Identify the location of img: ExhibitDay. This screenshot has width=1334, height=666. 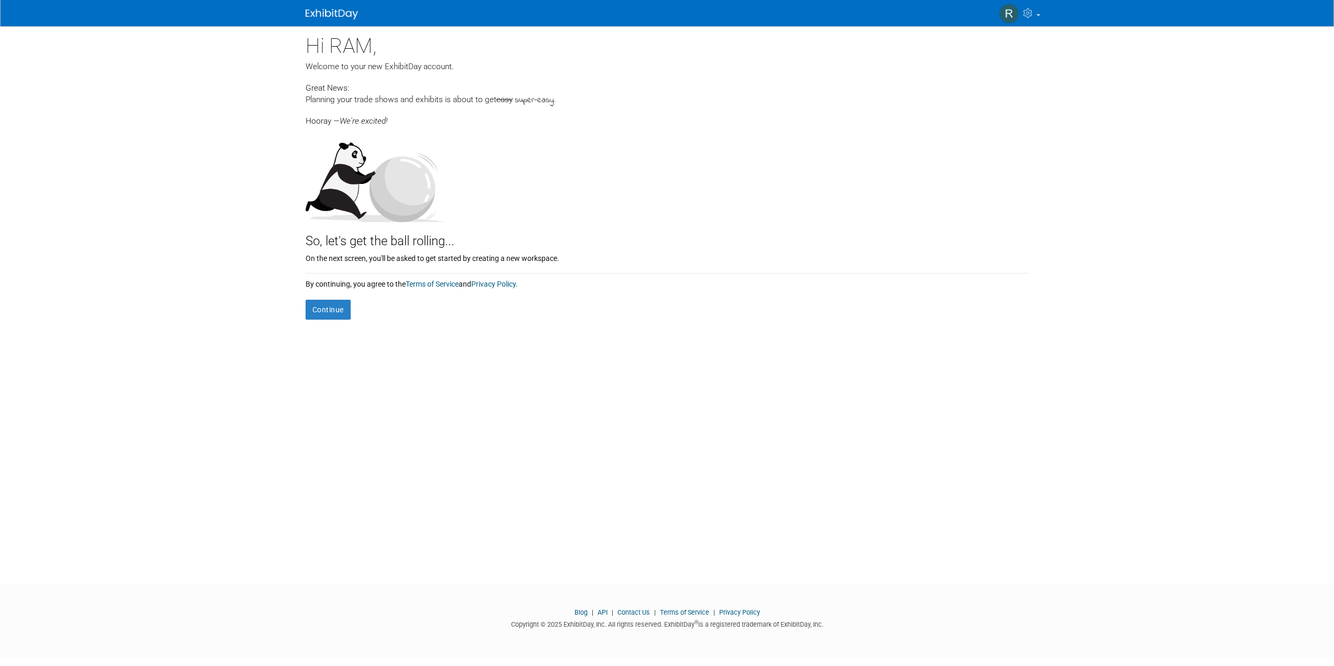
(332, 14).